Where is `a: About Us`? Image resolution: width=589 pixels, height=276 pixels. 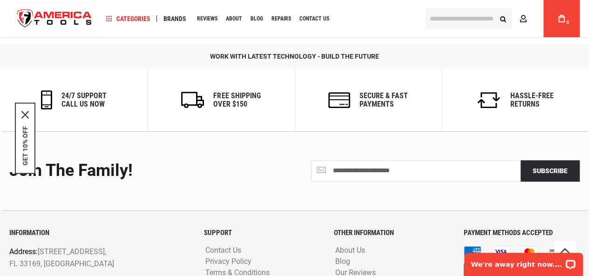 a: About Us is located at coordinates (350, 250).